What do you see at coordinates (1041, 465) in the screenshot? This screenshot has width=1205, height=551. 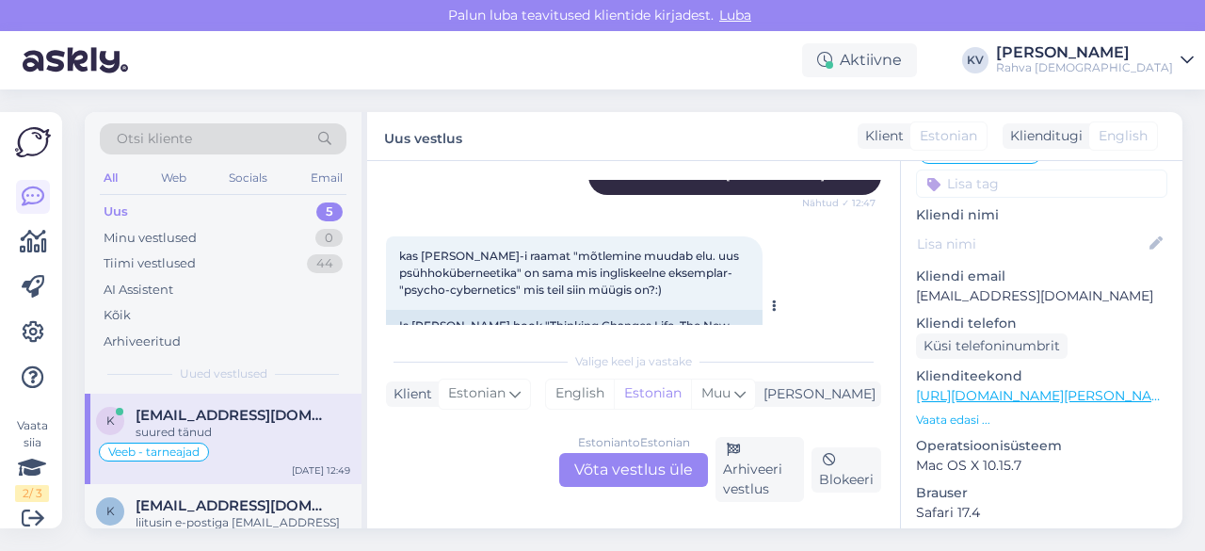 I see `p: Mac OS X 10.15.7` at bounding box center [1041, 465].